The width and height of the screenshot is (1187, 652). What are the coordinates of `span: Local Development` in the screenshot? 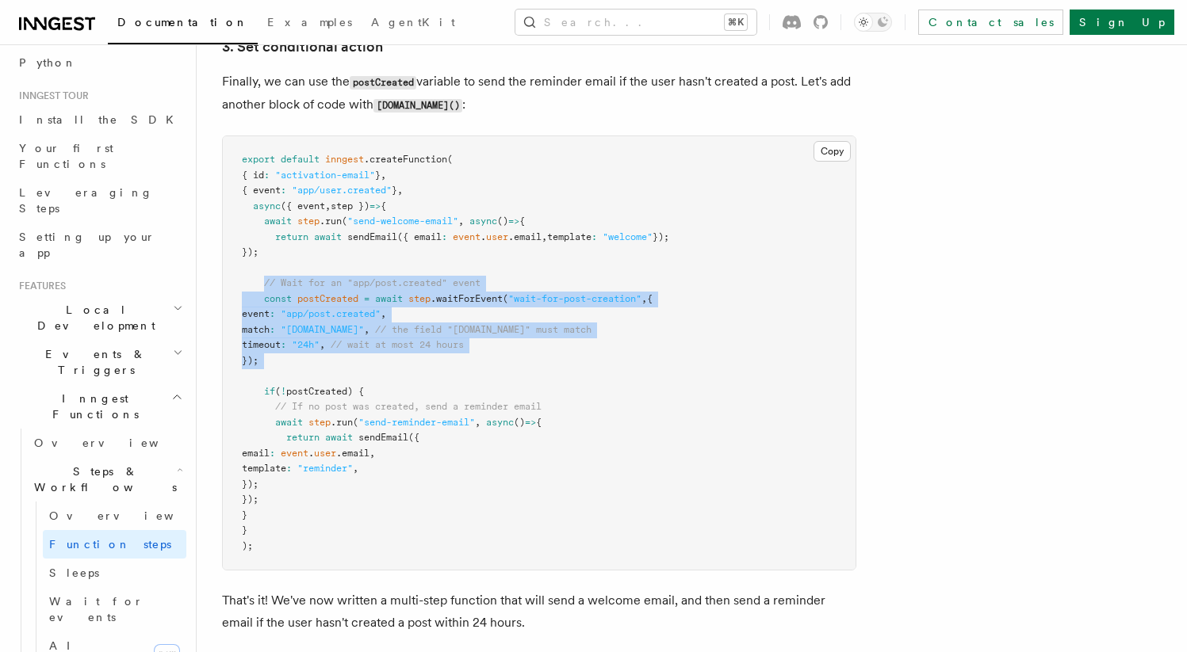 It's located at (93, 318).